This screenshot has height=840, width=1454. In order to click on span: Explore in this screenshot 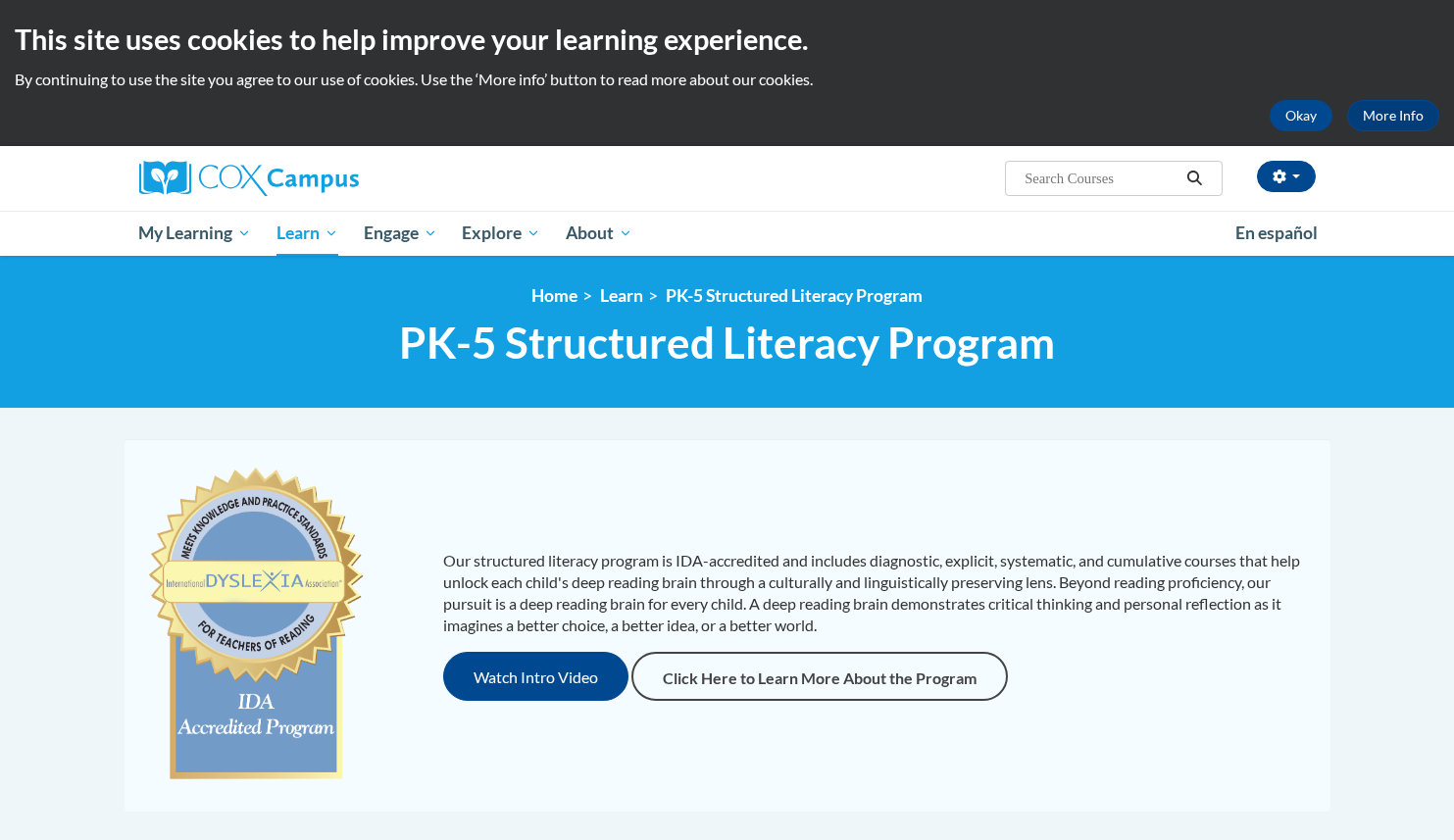, I will do `click(501, 233)`.